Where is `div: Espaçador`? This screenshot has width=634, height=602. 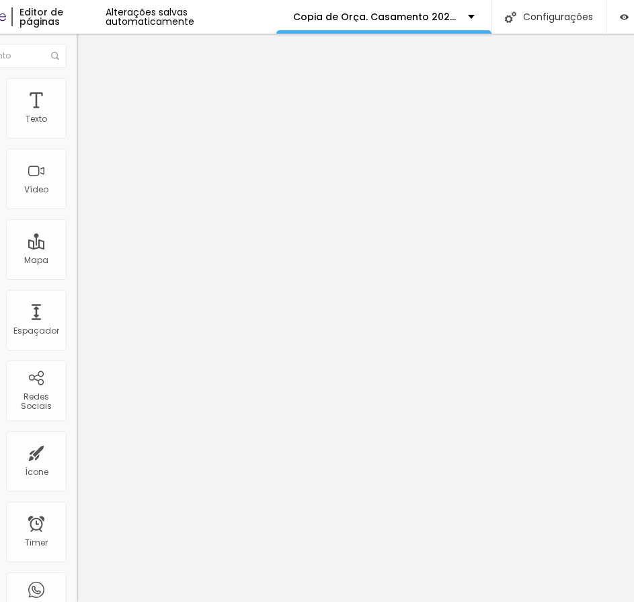 div: Espaçador is located at coordinates (36, 331).